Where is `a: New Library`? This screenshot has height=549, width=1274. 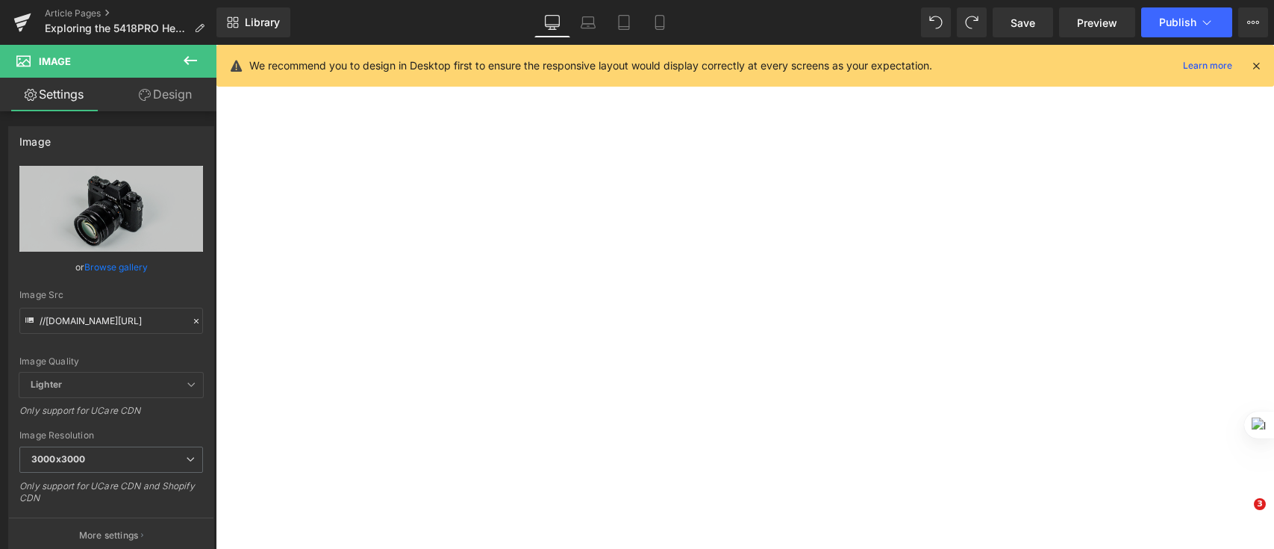
a: New Library is located at coordinates (253, 22).